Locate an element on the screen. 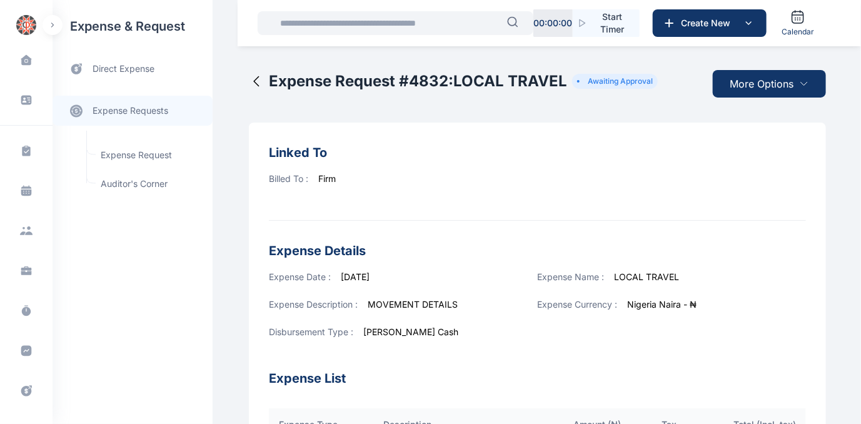 The height and width of the screenshot is (424, 861). span: Create New is located at coordinates (708, 23).